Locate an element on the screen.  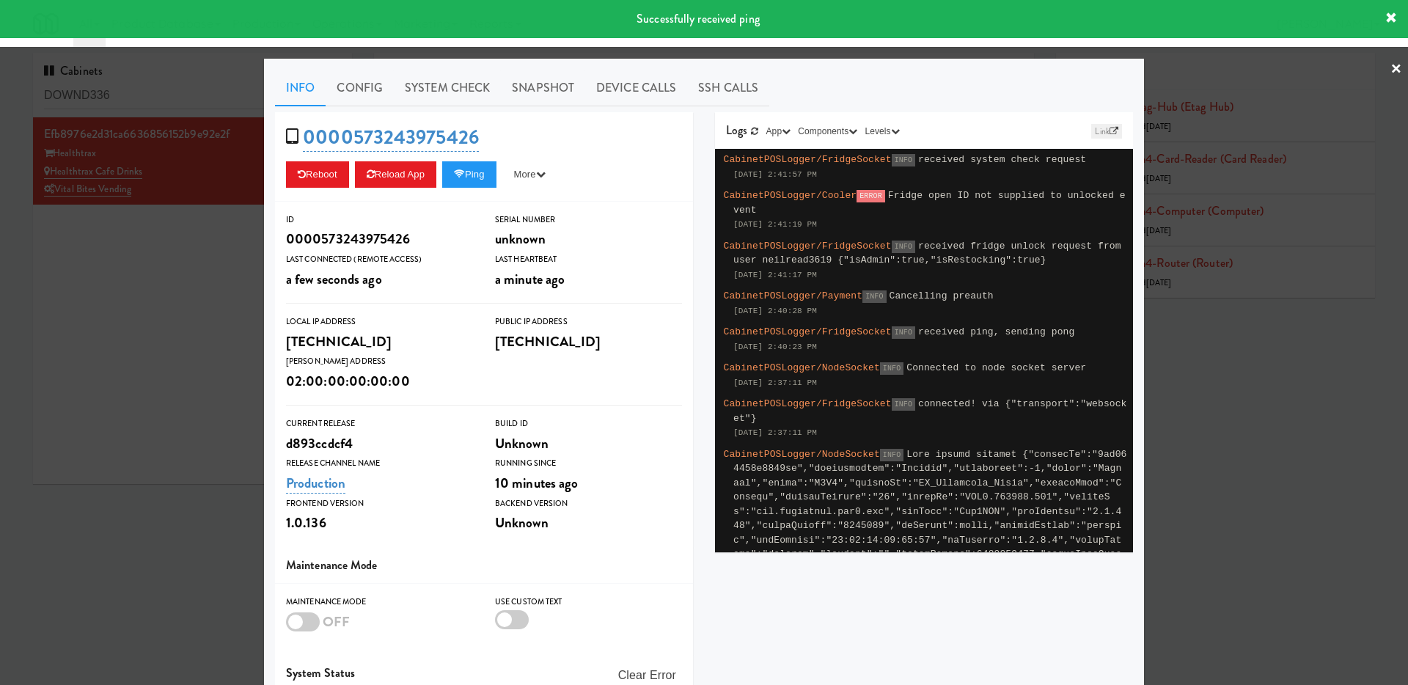
a: 0000573243975426 is located at coordinates (391, 137).